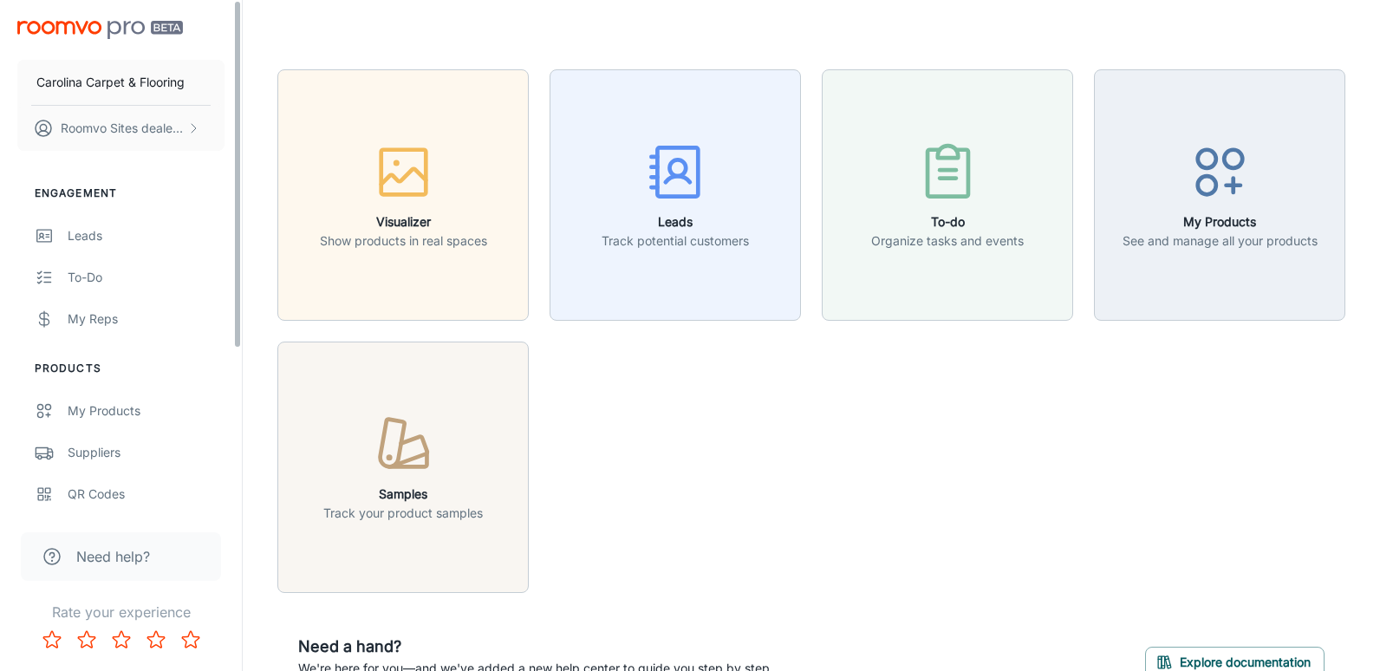 The height and width of the screenshot is (671, 1380). I want to click on p: Track potential customers, so click(675, 241).